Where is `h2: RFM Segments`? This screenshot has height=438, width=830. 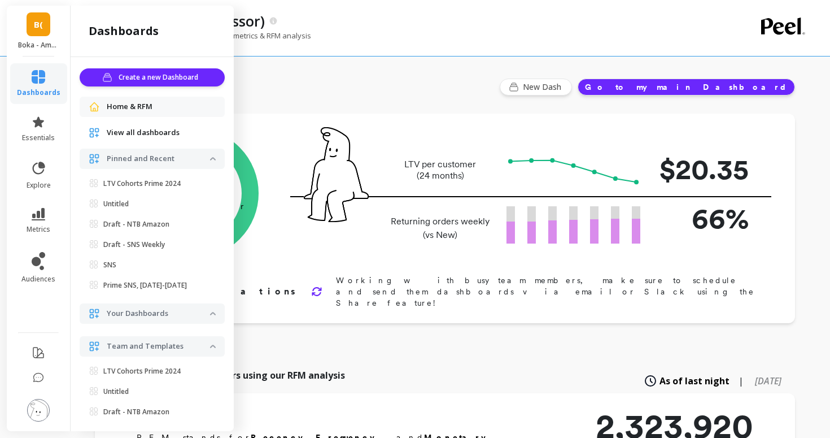 h2: RFM Segments is located at coordinates (329, 418).